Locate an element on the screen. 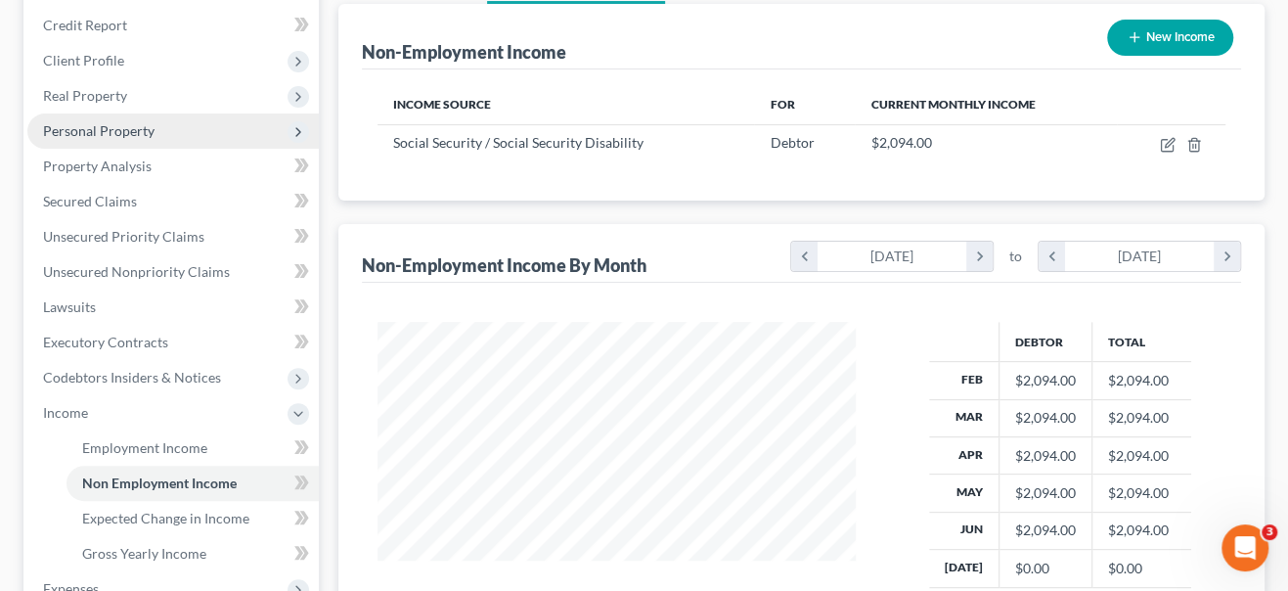 The height and width of the screenshot is (591, 1288). span: Codebtors Insiders & Notices is located at coordinates (132, 376).